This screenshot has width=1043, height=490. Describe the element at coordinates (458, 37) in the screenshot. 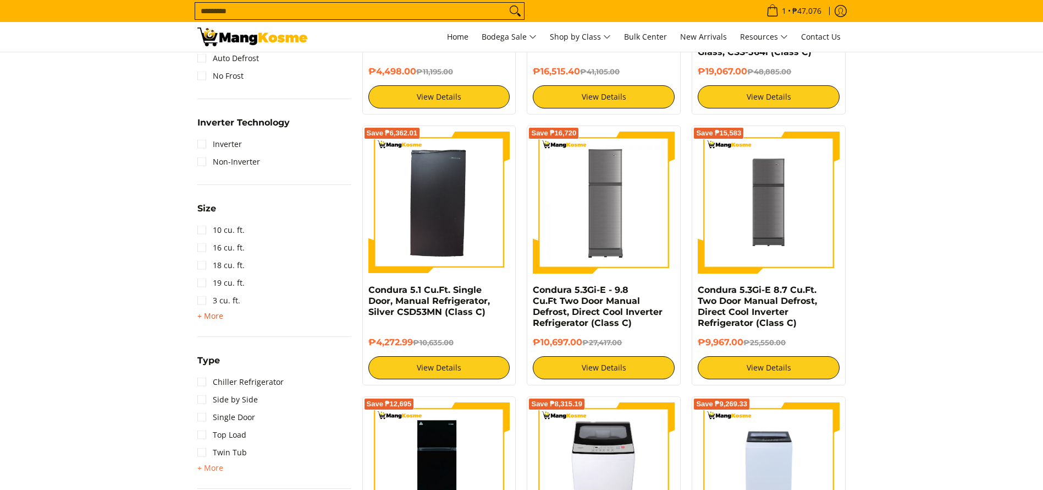

I see `a: Home` at that location.